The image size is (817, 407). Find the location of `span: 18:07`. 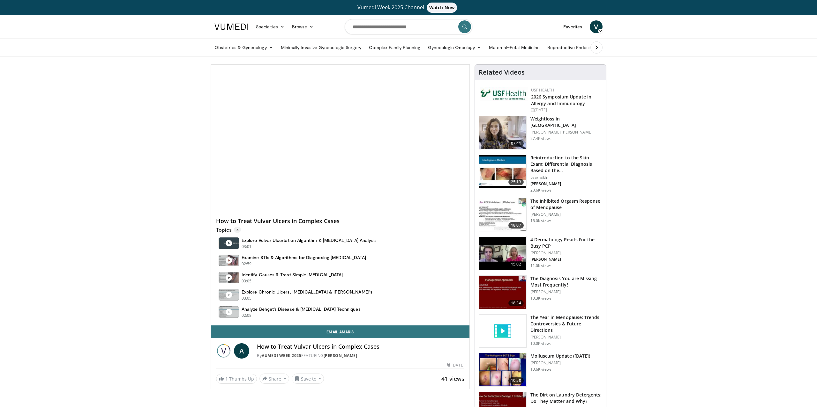

span: 18:07 is located at coordinates (516, 226).